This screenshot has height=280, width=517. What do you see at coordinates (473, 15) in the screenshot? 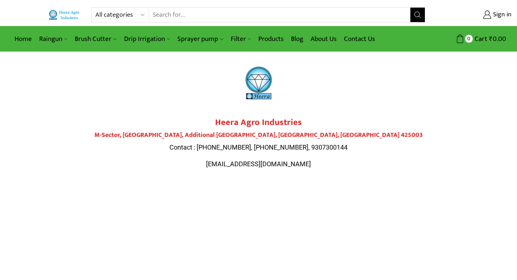
I see `a: Sign in` at bounding box center [473, 15].